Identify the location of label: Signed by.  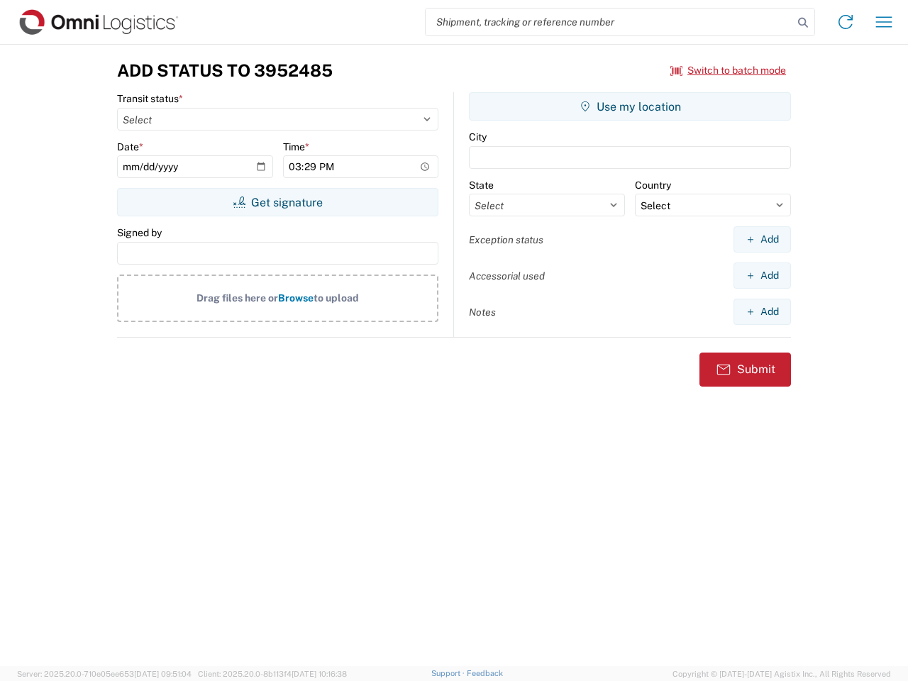
(139, 233).